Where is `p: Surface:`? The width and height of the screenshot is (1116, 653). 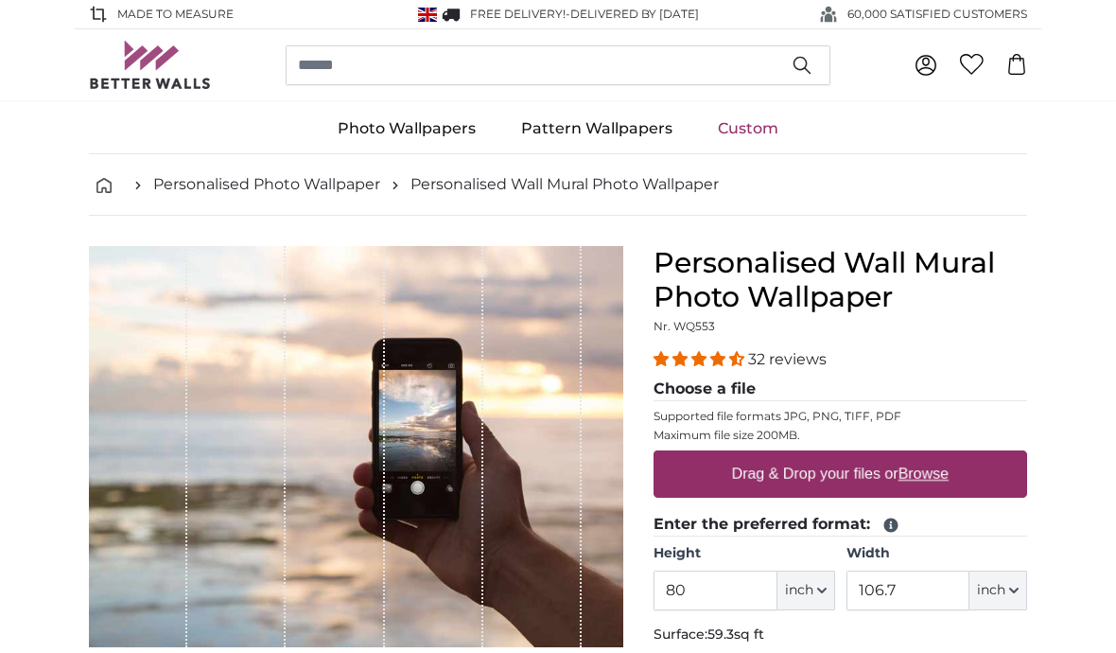 p: Surface: is located at coordinates (840, 635).